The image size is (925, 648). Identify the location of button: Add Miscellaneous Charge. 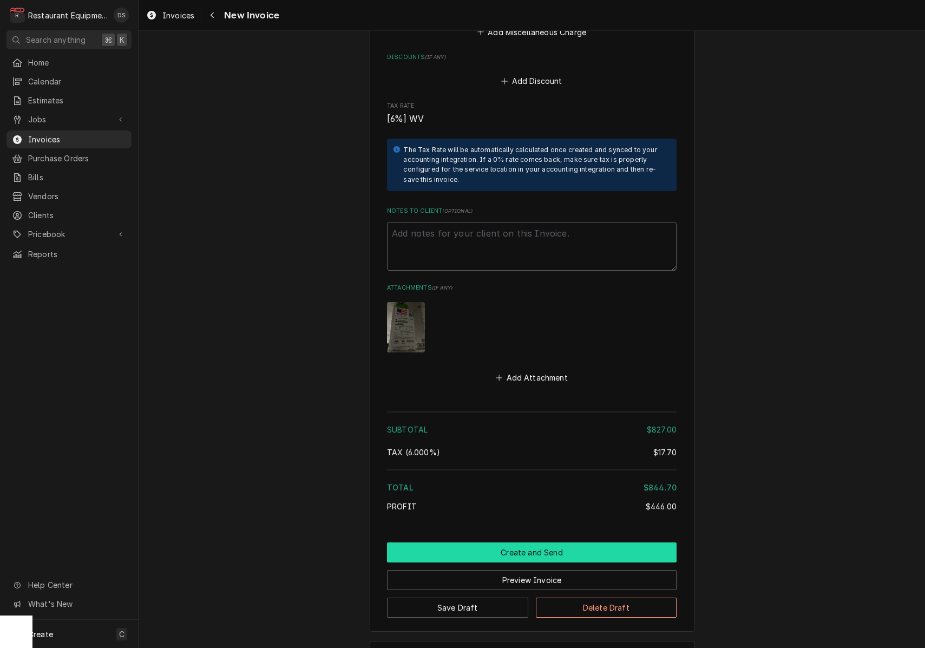
(532, 32).